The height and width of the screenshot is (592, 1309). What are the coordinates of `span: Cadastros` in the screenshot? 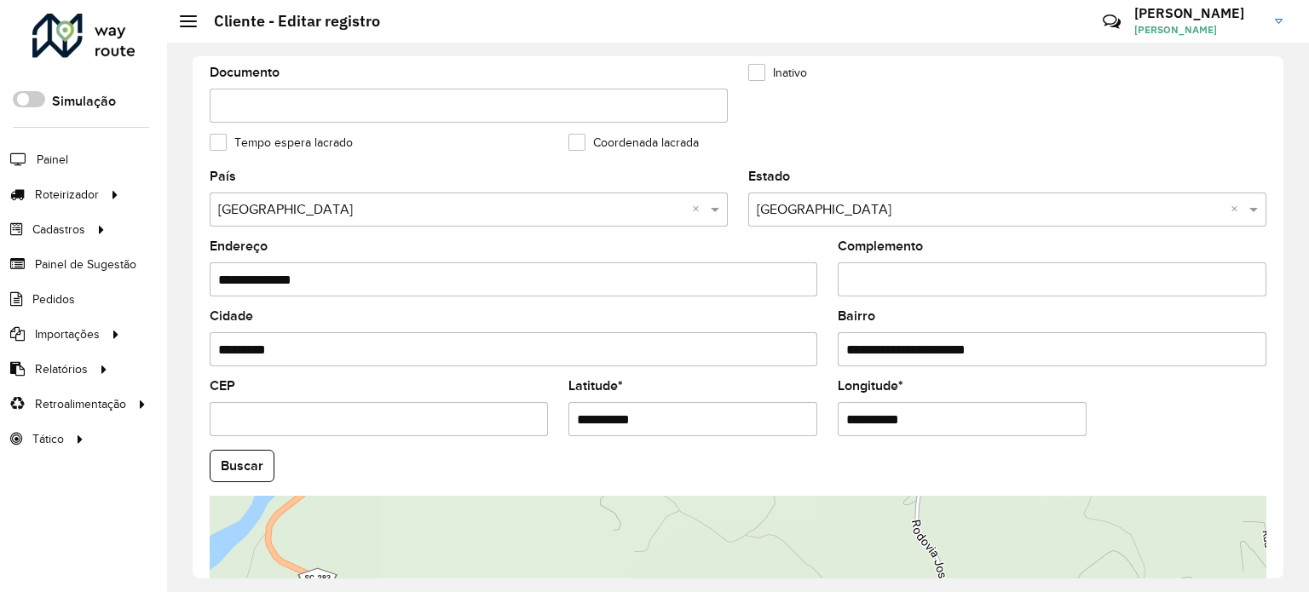 It's located at (59, 229).